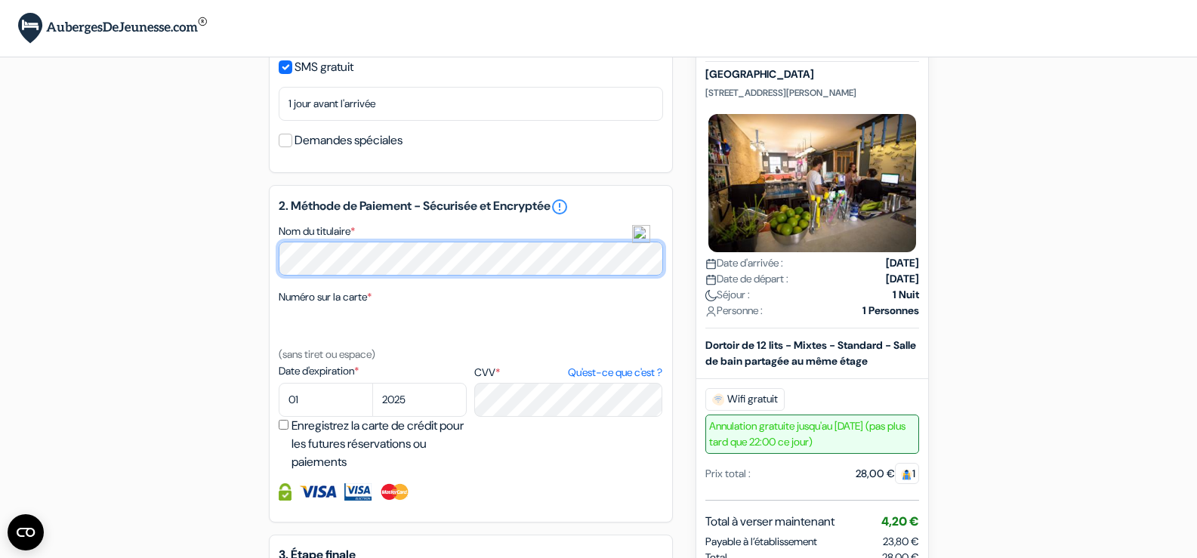 This screenshot has height=558, width=1197. What do you see at coordinates (358, 492) in the screenshot?
I see `img: Visa Electron` at bounding box center [358, 492].